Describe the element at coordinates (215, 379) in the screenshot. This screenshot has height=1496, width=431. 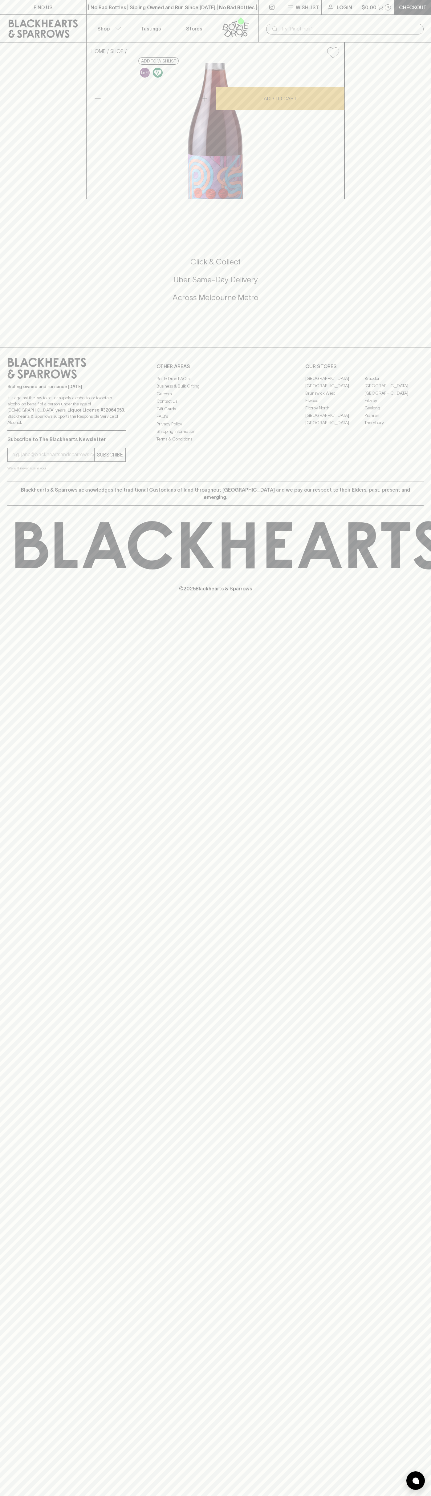
I see `a: Bottle Drop FAQ's` at that location.